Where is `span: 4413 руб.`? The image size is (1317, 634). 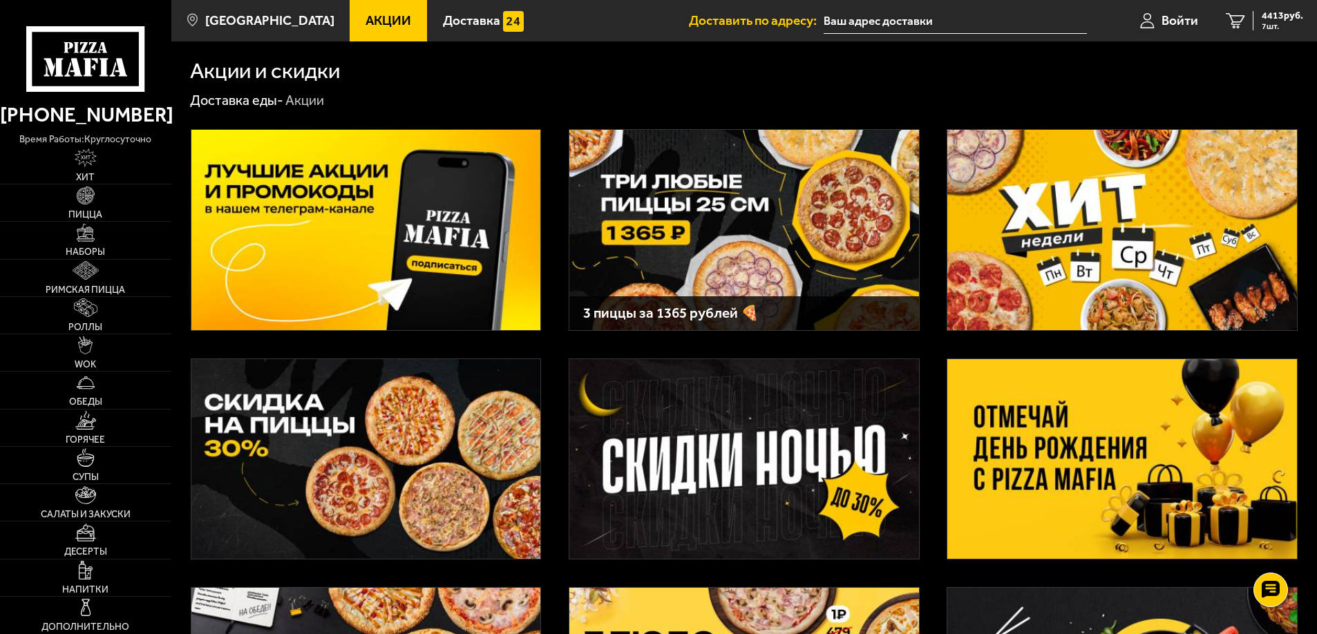 span: 4413 руб. is located at coordinates (1282, 16).